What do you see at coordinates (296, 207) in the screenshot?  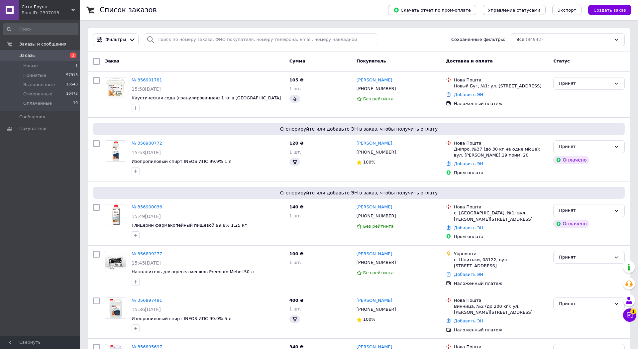 I see `span: 140 ₴` at bounding box center [296, 207].